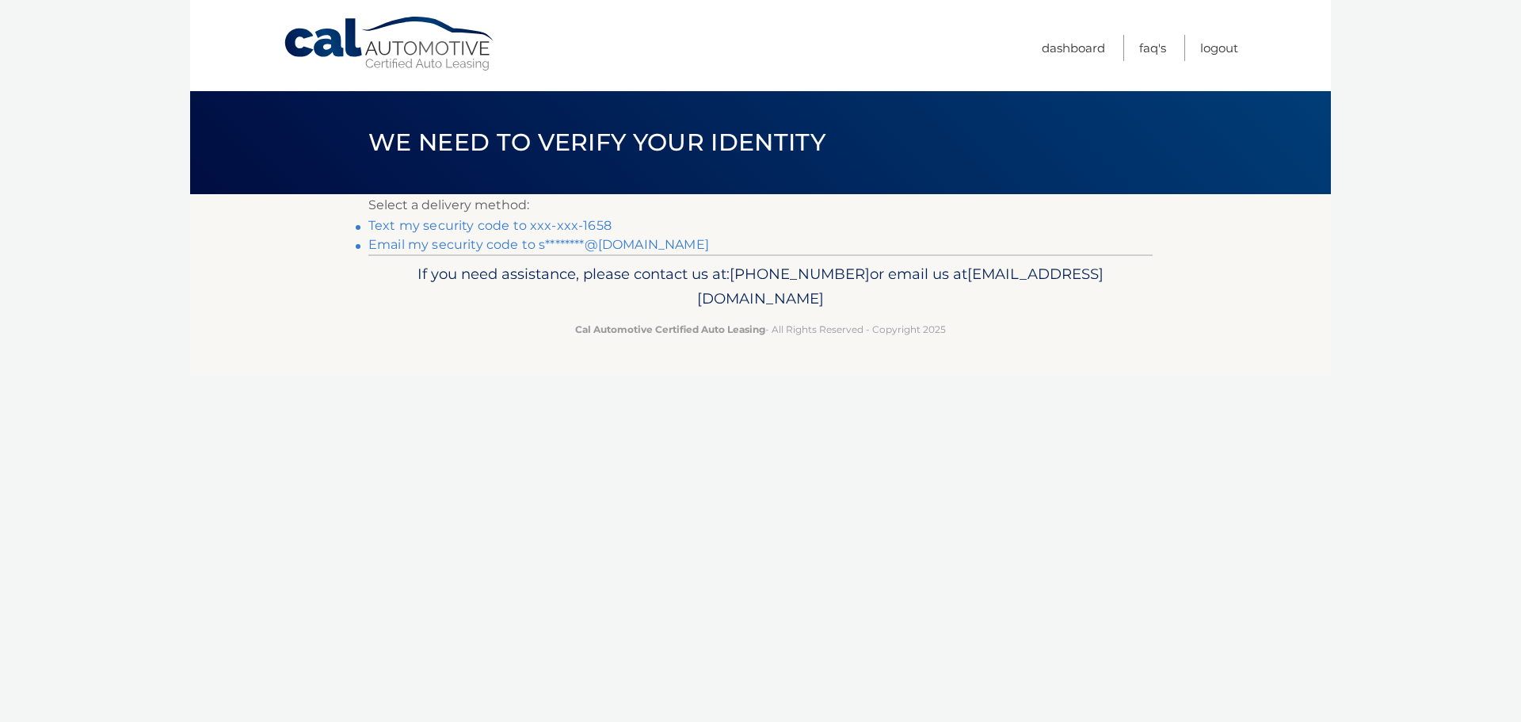 The image size is (1521, 722). I want to click on a: Text my security code to xxx-xxx-1658, so click(490, 225).